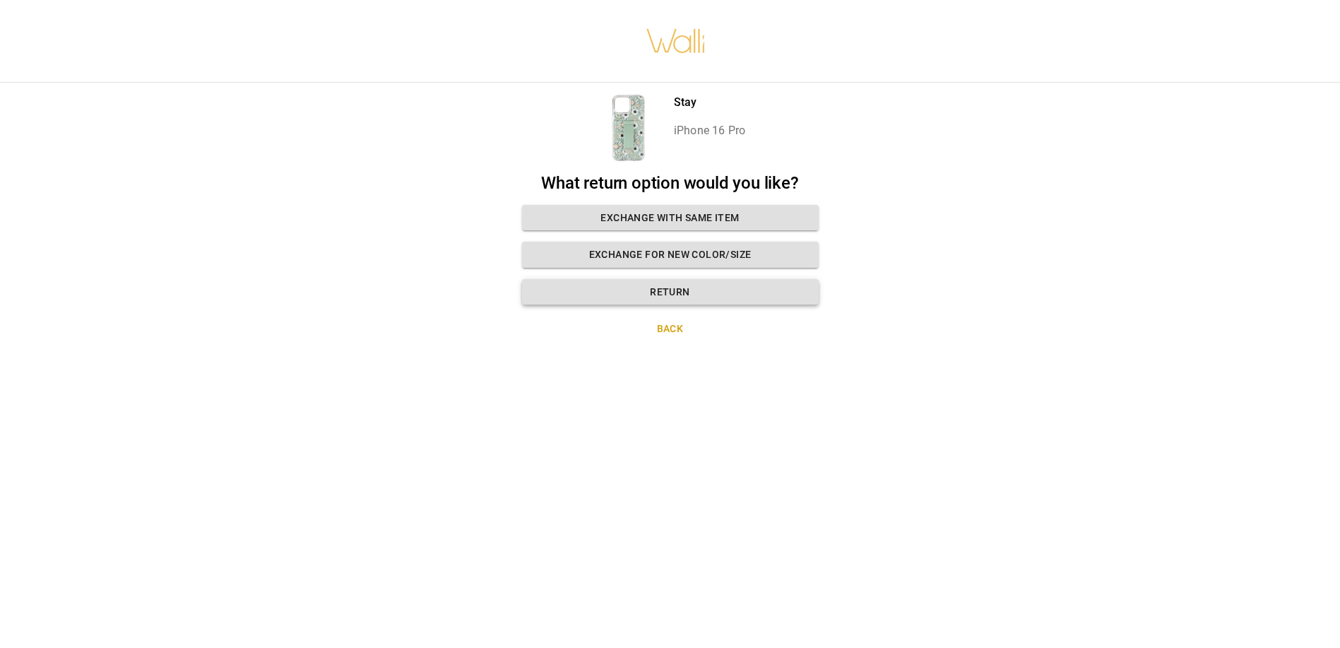 The width and height of the screenshot is (1340, 648). I want to click on button: Exchange for new color/size, so click(670, 254).